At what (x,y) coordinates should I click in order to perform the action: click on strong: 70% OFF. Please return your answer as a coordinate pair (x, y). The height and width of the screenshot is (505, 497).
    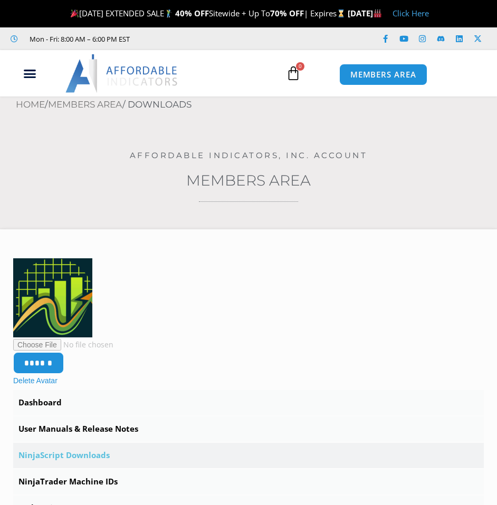
    Looking at the image, I should click on (287, 13).